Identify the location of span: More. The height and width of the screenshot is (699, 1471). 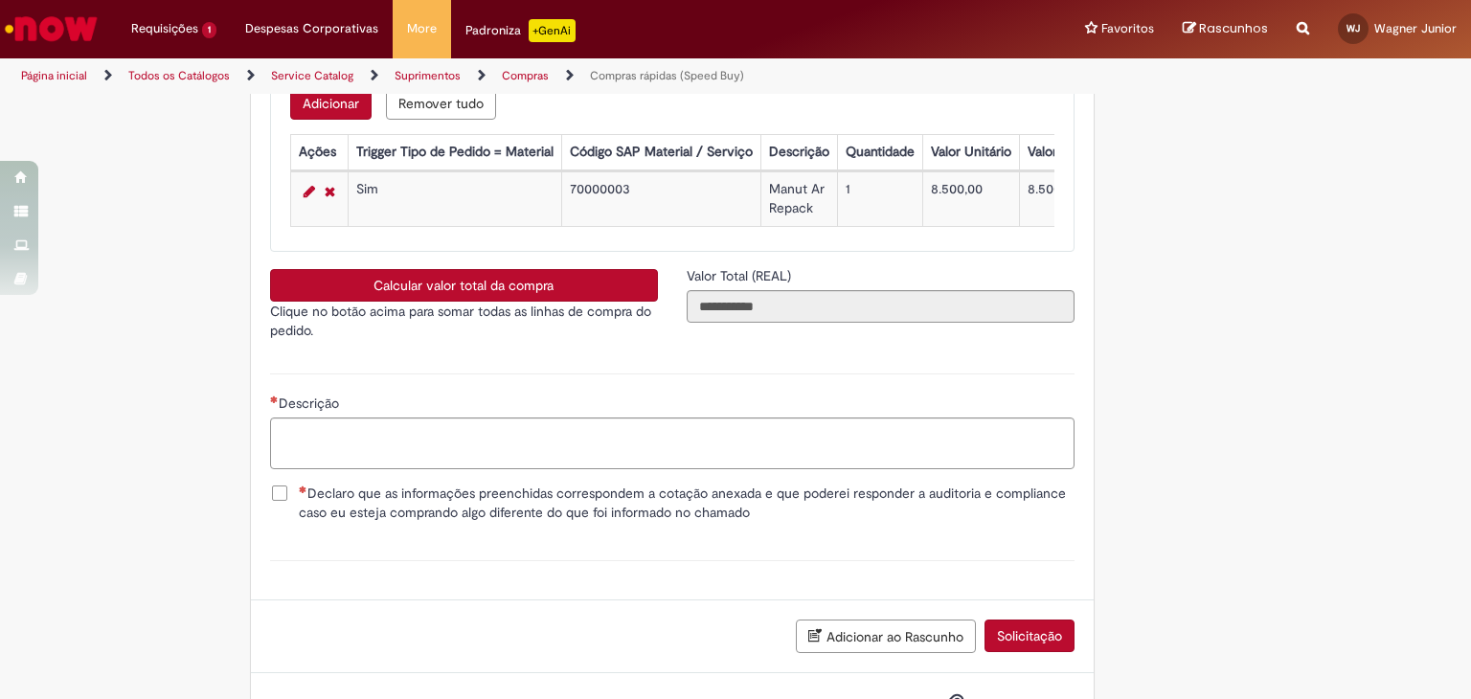
(422, 29).